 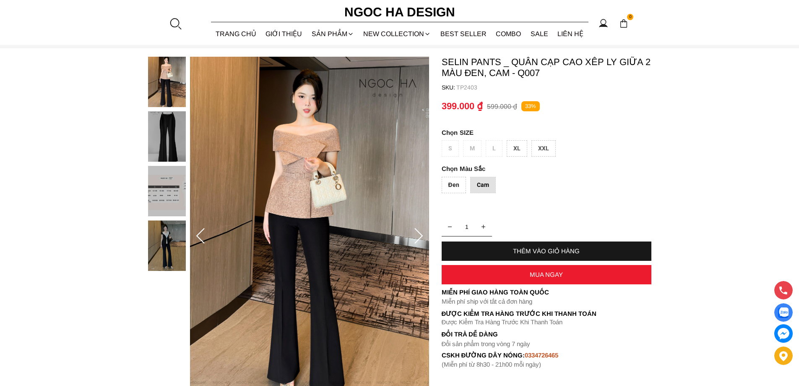 What do you see at coordinates (509, 34) in the screenshot?
I see `a: Combo` at bounding box center [509, 34].